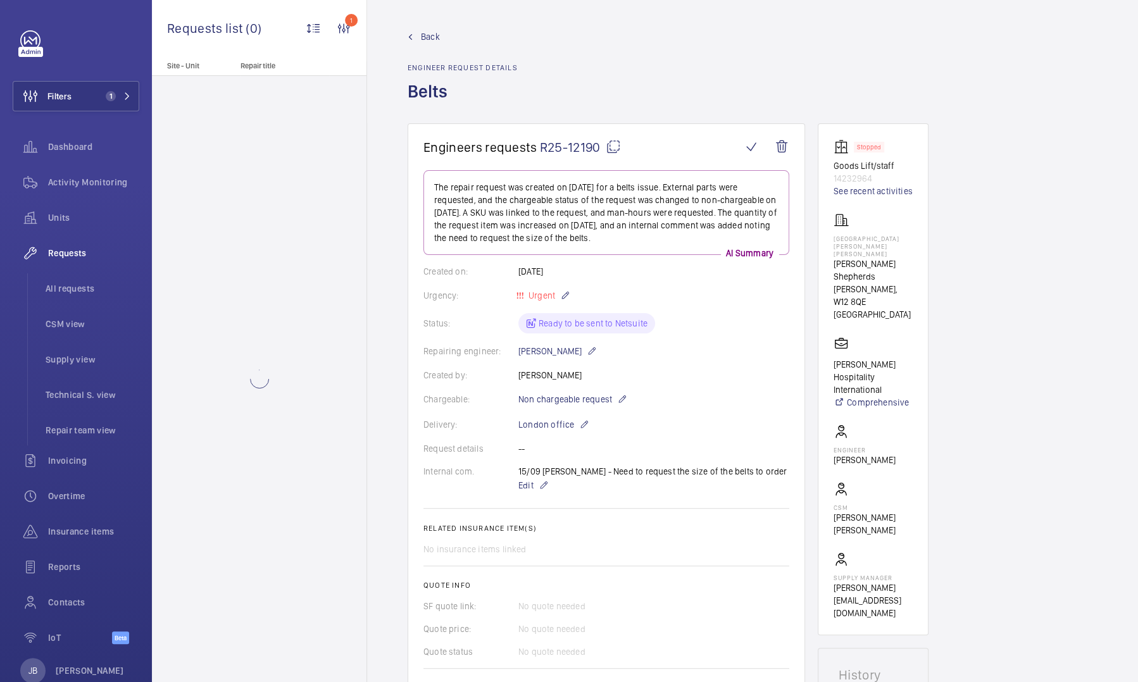 This screenshot has width=1138, height=682. Describe the element at coordinates (580, 147) in the screenshot. I see `span: R25-12190` at that location.